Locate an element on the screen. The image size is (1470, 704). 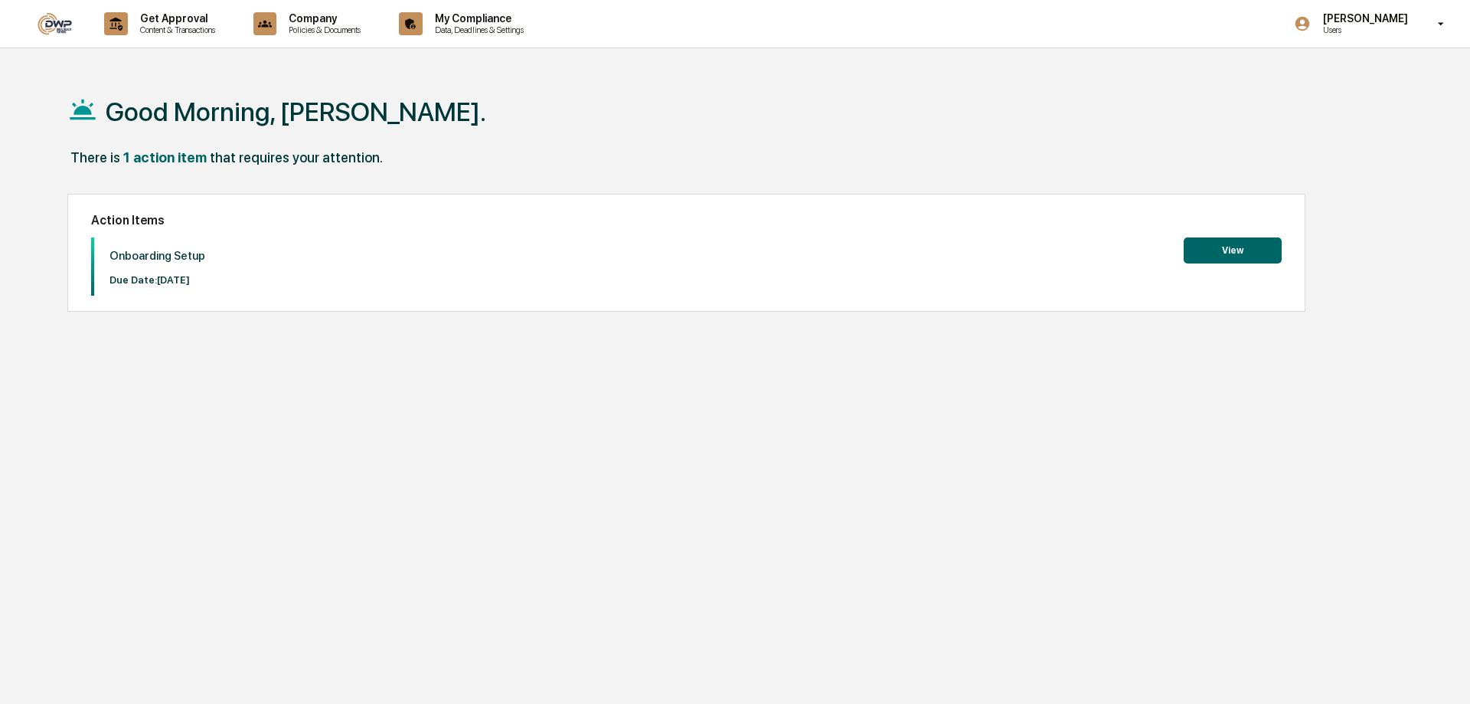
div: There is is located at coordinates (95, 157).